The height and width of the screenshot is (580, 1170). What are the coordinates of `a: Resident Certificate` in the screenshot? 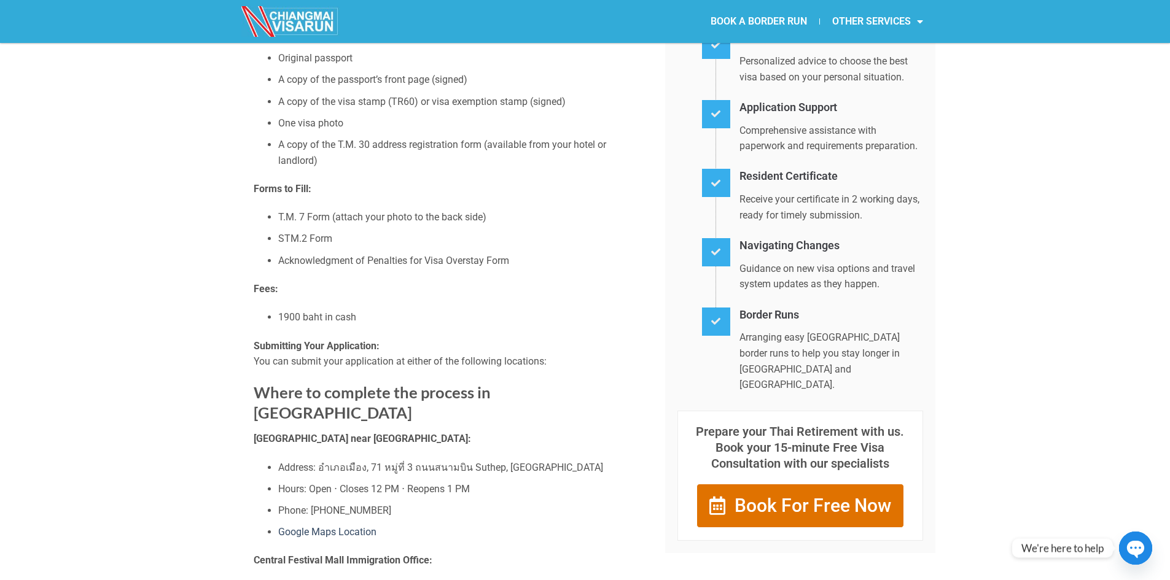 It's located at (58, 76).